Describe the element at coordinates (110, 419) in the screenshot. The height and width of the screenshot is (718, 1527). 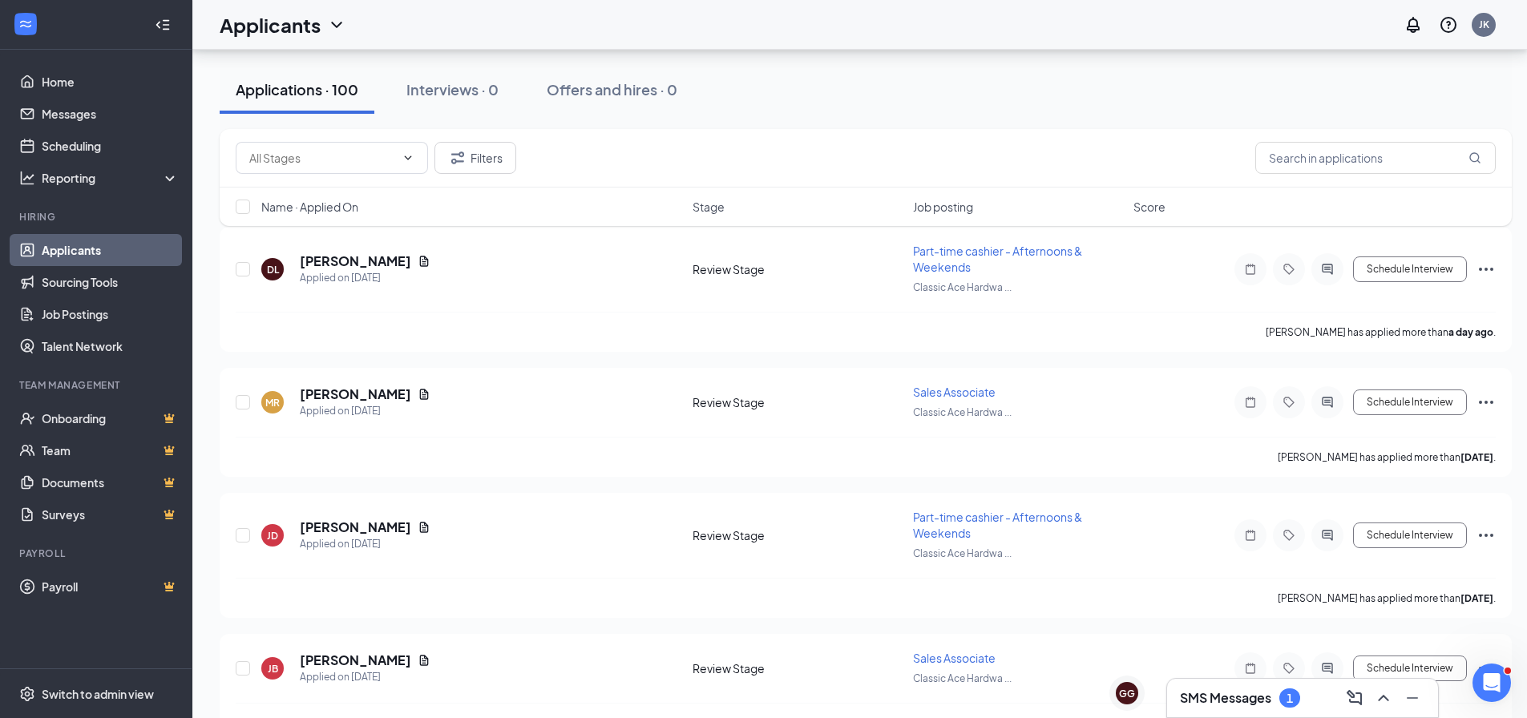
I see `a: OnboardingCrown` at that location.